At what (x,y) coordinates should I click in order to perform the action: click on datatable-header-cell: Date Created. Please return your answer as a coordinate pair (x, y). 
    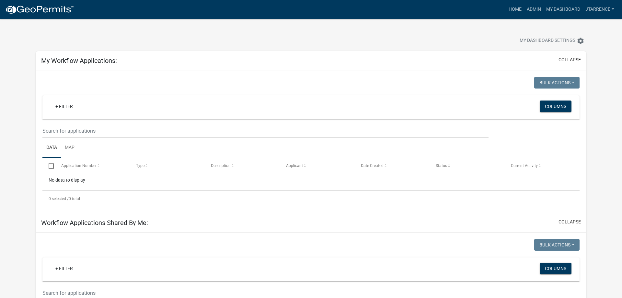
    Looking at the image, I should click on (392, 165).